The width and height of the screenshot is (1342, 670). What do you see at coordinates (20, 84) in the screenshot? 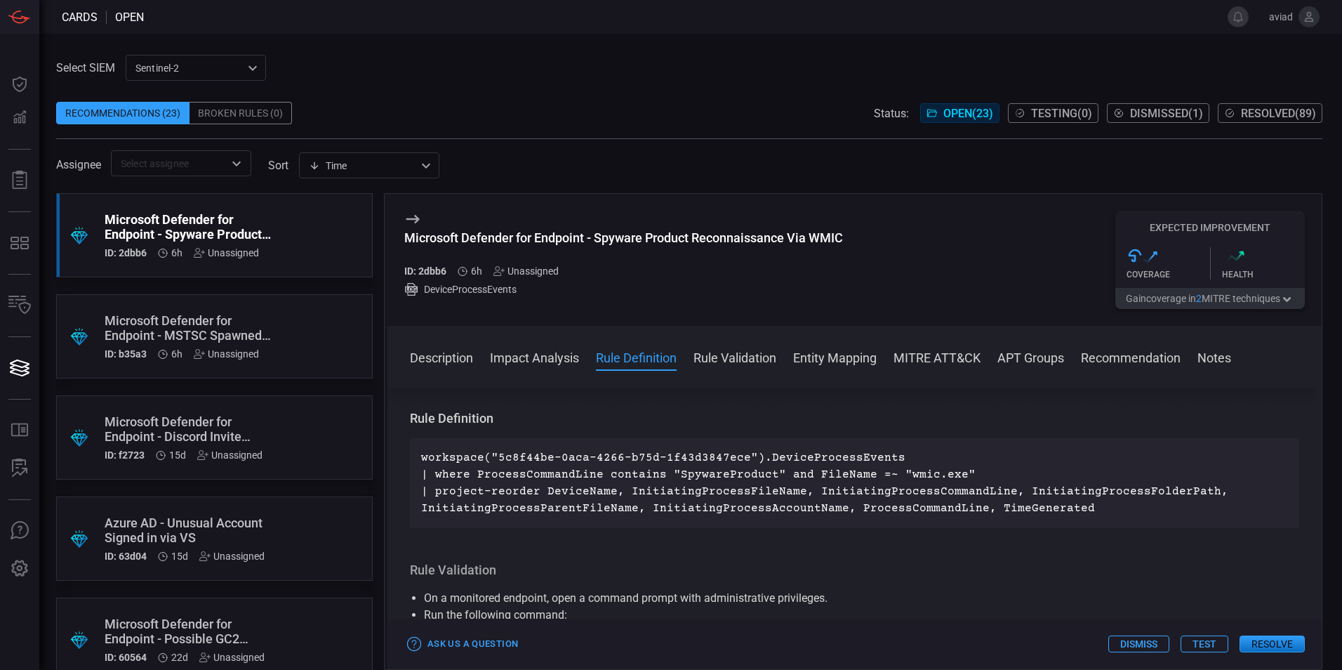
I see `button: Dashboard` at bounding box center [20, 84].